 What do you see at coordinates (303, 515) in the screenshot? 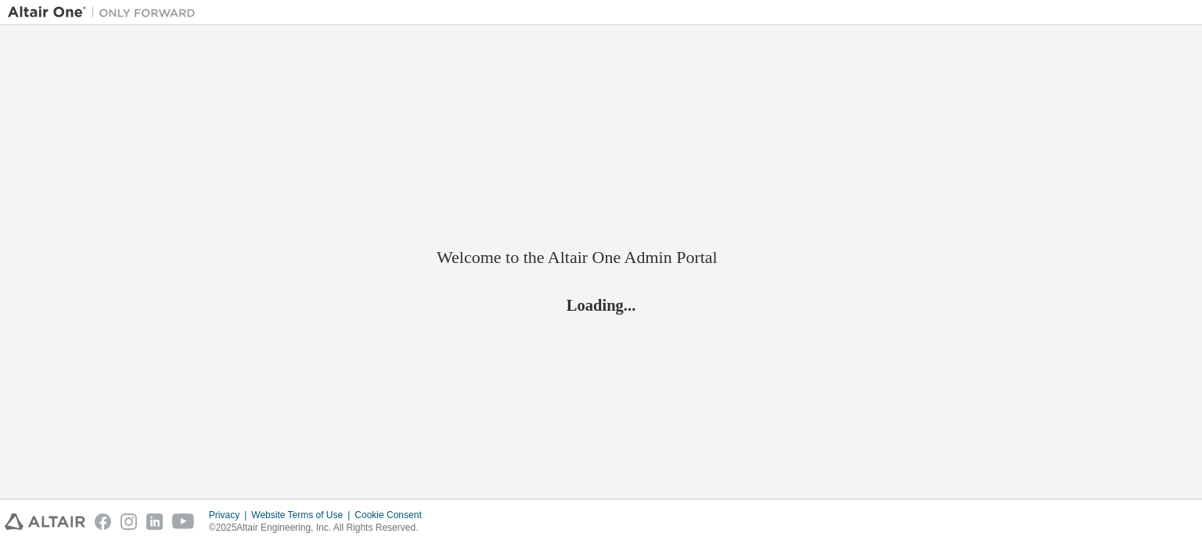
I see `div: Website Terms of Use` at bounding box center [303, 515].